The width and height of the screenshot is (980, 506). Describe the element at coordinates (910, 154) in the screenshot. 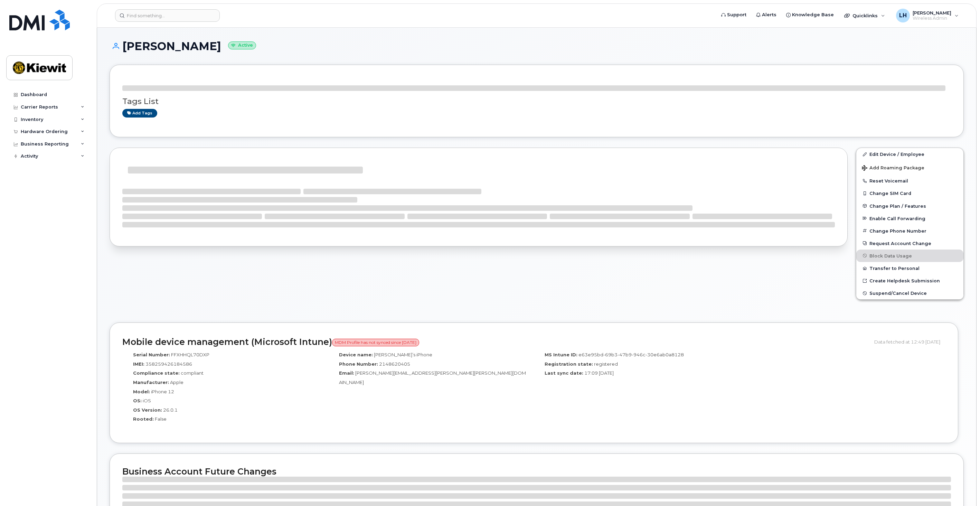

I see `a: Edit Device / Employee` at that location.